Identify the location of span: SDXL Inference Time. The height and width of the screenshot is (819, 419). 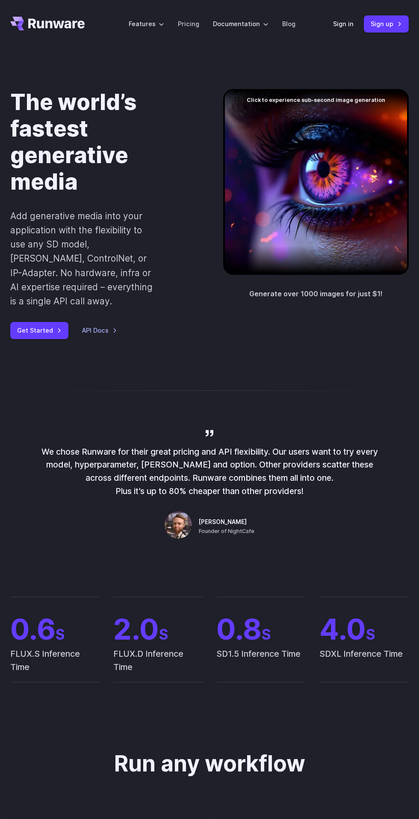
(364, 664).